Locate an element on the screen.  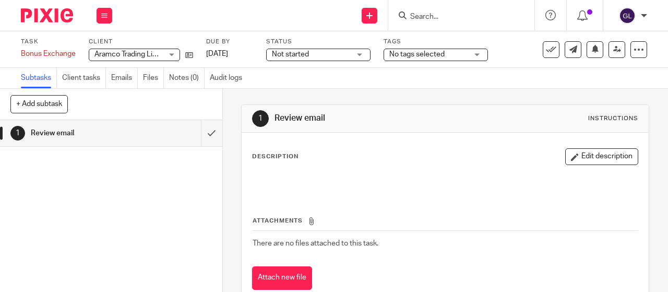
input: Search is located at coordinates (456, 17).